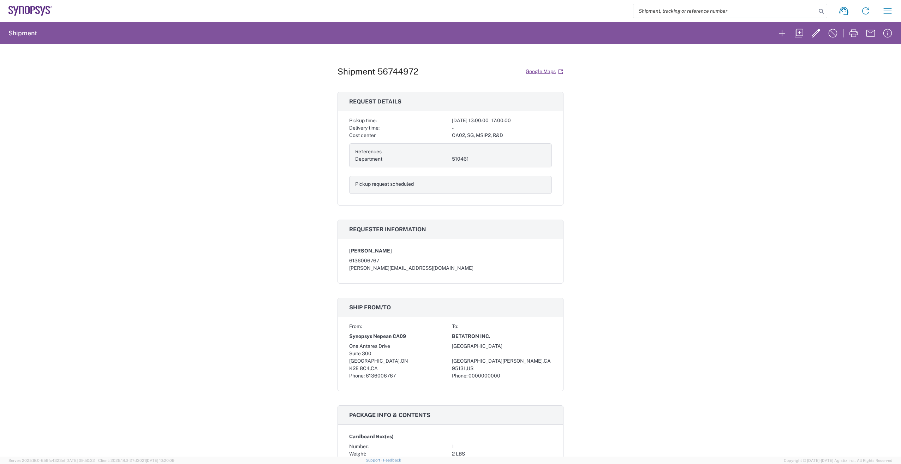  What do you see at coordinates (370, 307) in the screenshot?
I see `span: Ship from/to` at bounding box center [370, 307].